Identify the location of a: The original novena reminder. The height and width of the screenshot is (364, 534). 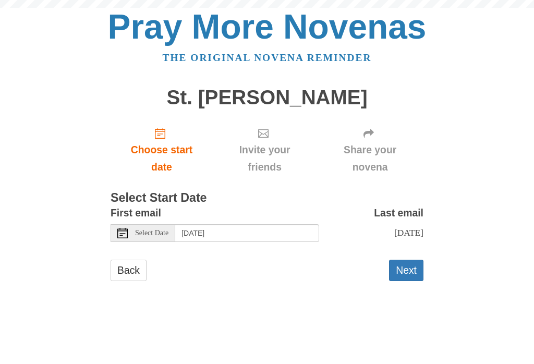
(267, 57).